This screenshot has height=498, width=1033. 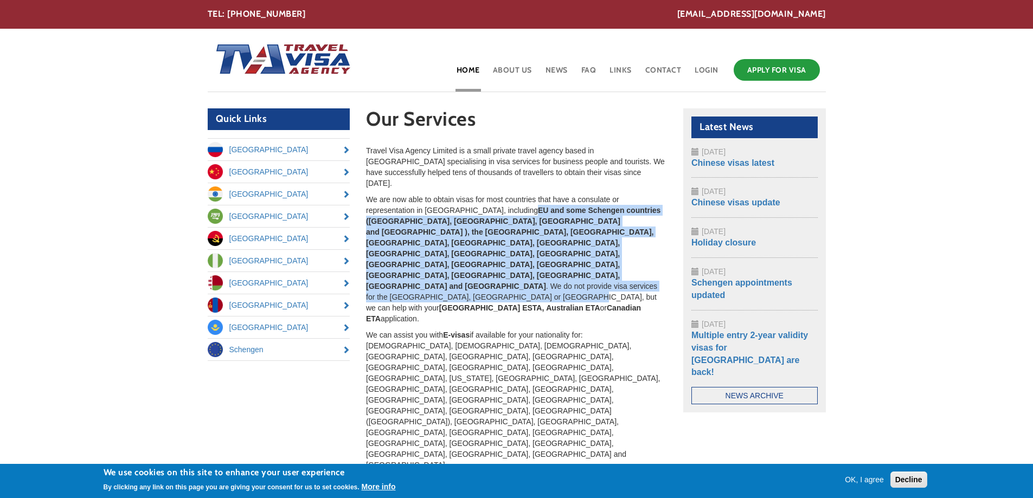 What do you see at coordinates (754, 396) in the screenshot?
I see `a: News Archive` at bounding box center [754, 396].